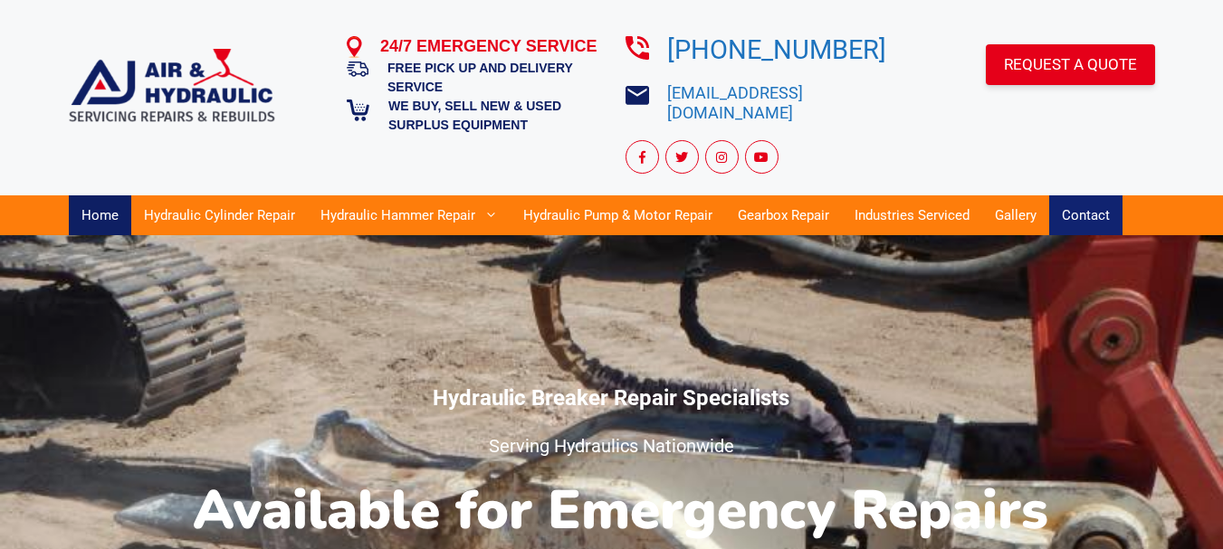  What do you see at coordinates (617, 215) in the screenshot?
I see `a: Hydraulic Pump & Motor Repair` at bounding box center [617, 215].